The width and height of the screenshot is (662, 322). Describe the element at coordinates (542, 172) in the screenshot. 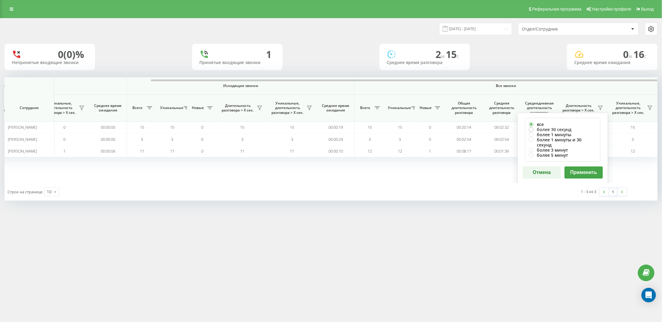

I see `button: Отмена` at that location.